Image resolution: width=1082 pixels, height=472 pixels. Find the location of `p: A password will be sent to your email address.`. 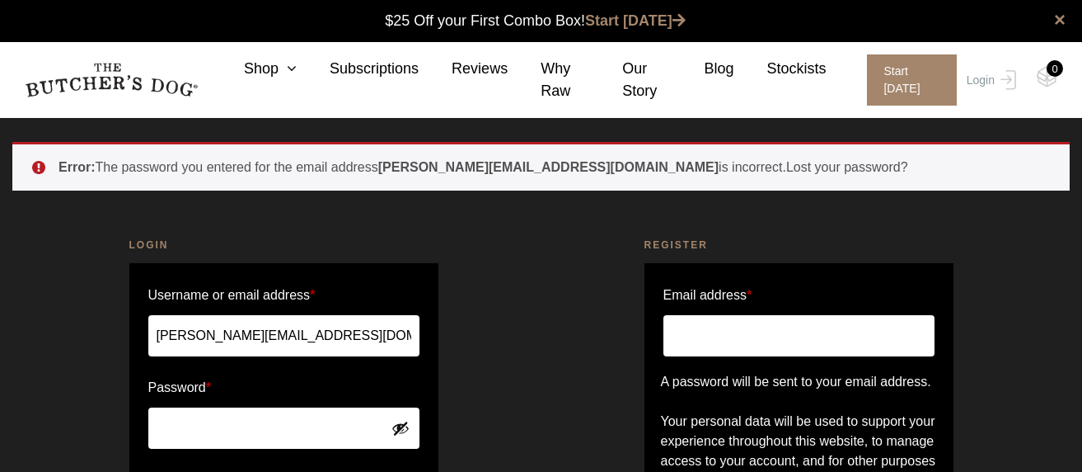

p: A password will be sent to your email address. is located at coordinates (799, 382).